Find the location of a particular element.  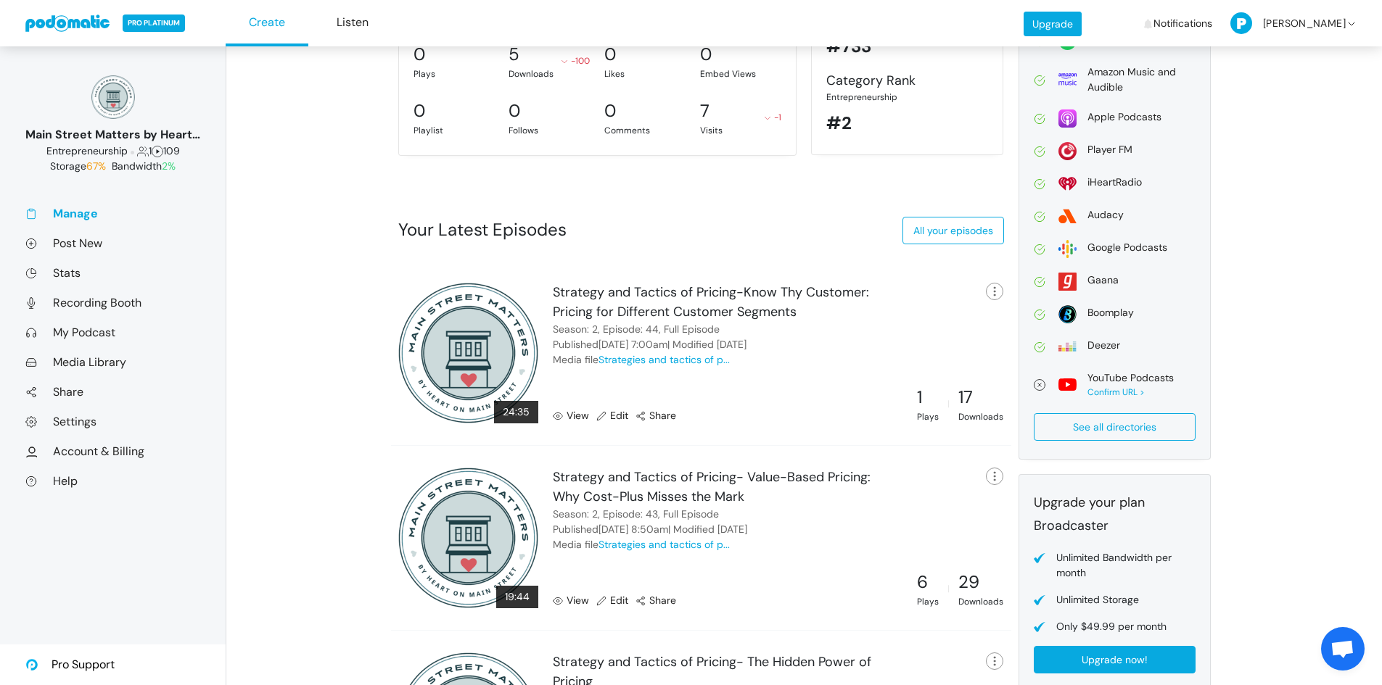

a: Upgrade is located at coordinates (1052, 24).